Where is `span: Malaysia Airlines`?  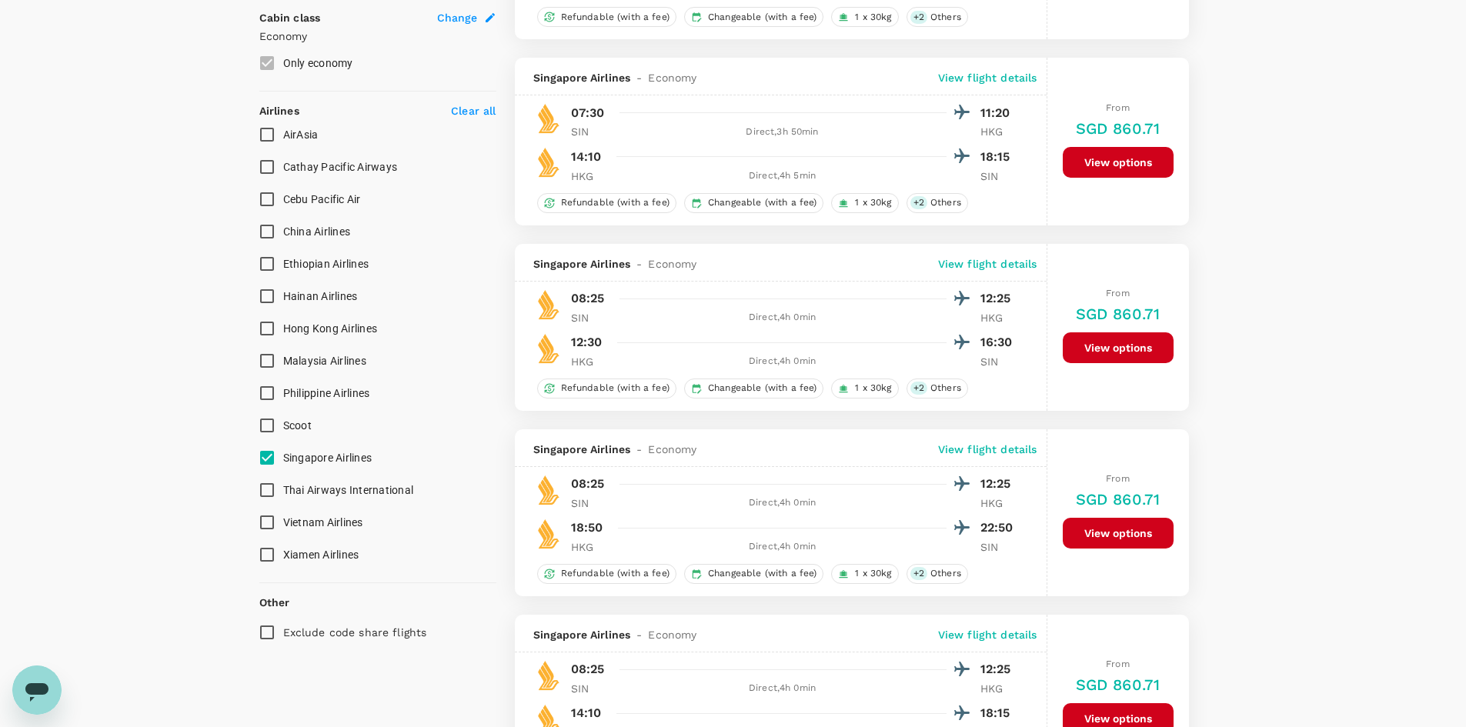
span: Malaysia Airlines is located at coordinates (325, 361).